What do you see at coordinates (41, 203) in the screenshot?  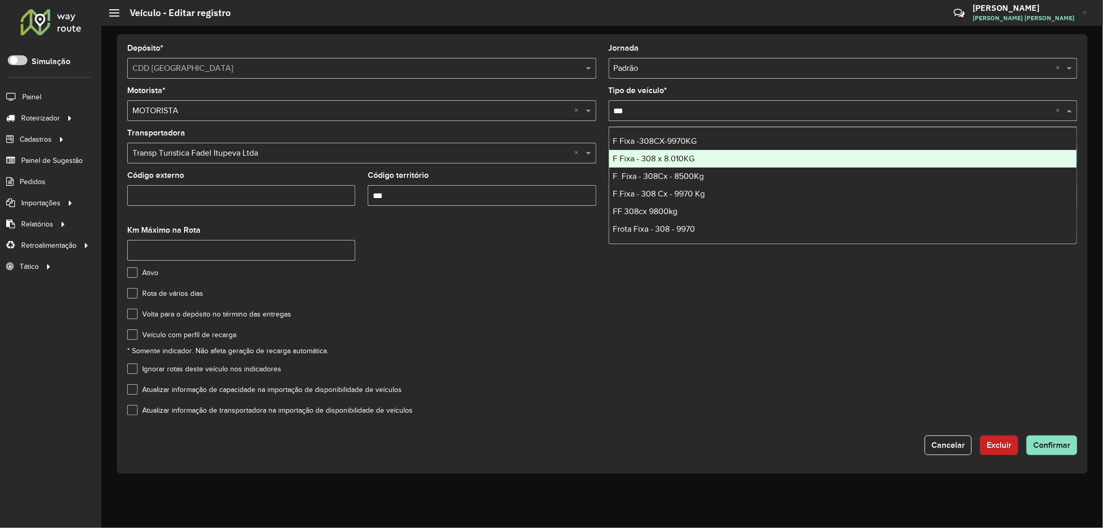 I see `span: Importações` at bounding box center [41, 203].